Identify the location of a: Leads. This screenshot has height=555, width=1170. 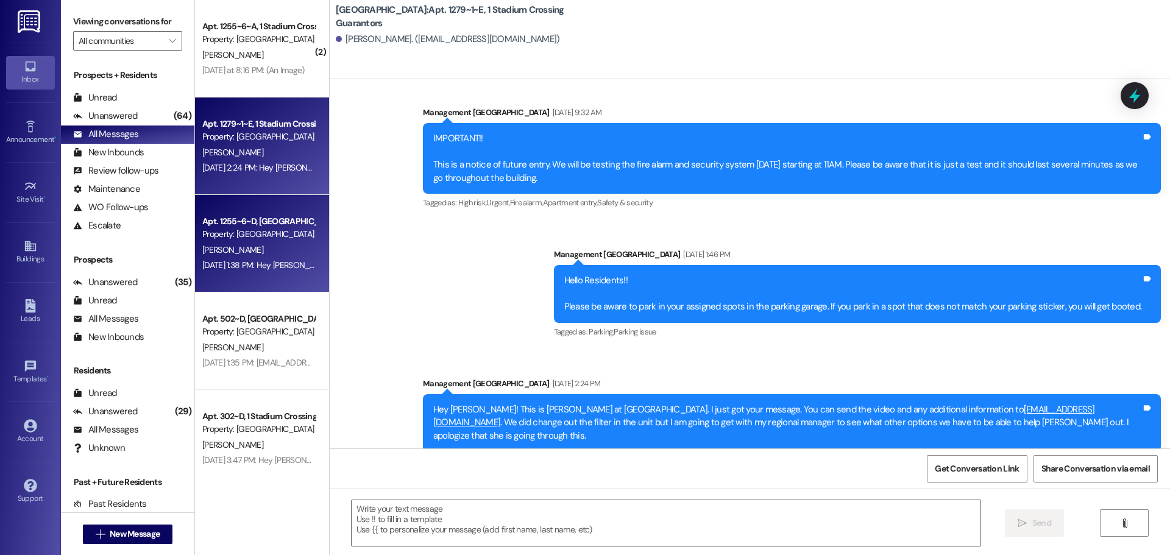
(30, 312).